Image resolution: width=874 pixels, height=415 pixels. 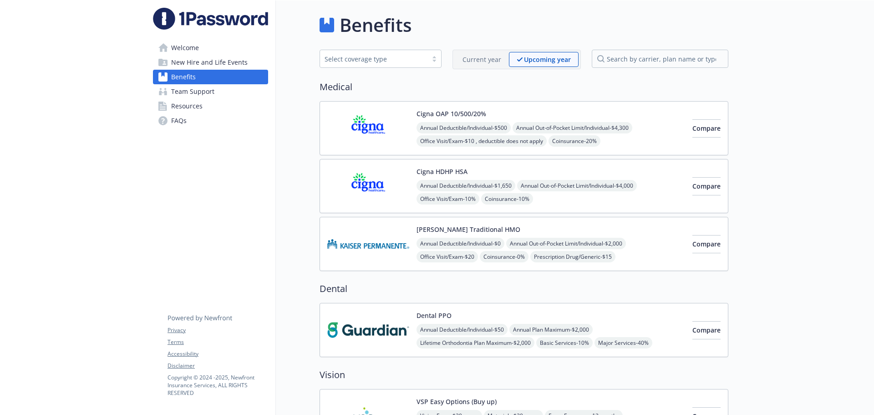 I want to click on a: Terms, so click(x=218, y=342).